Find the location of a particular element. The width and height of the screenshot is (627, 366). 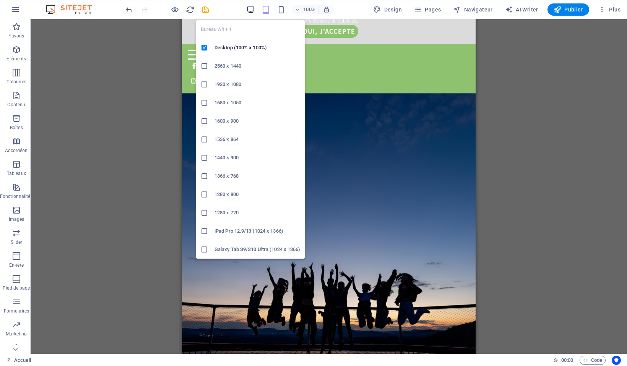

p: Boîtes is located at coordinates (16, 128).